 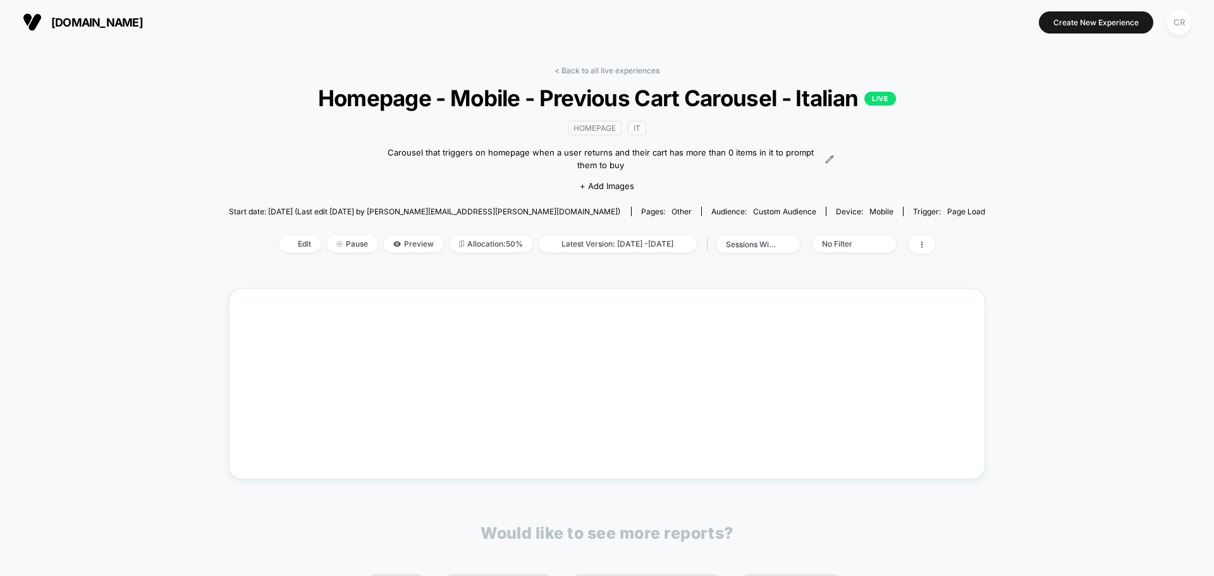 What do you see at coordinates (300, 244) in the screenshot?
I see `span: Edit` at bounding box center [300, 244].